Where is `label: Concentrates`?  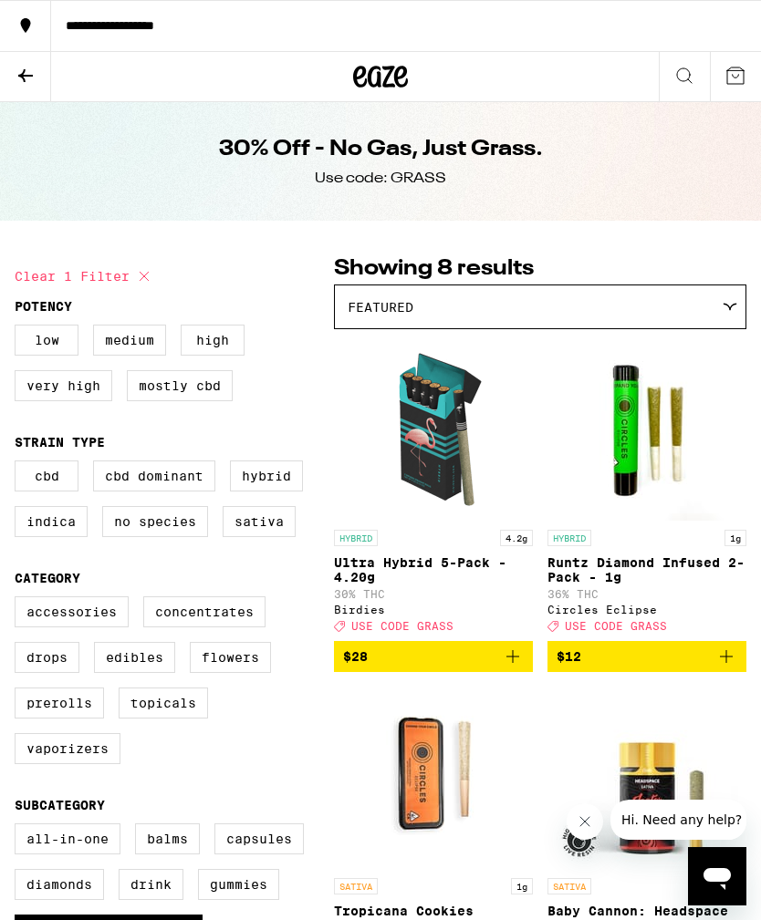
label: Concentrates is located at coordinates (204, 612).